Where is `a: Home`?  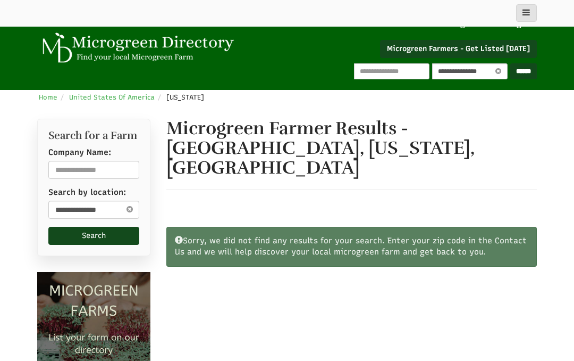 a: Home is located at coordinates (48, 97).